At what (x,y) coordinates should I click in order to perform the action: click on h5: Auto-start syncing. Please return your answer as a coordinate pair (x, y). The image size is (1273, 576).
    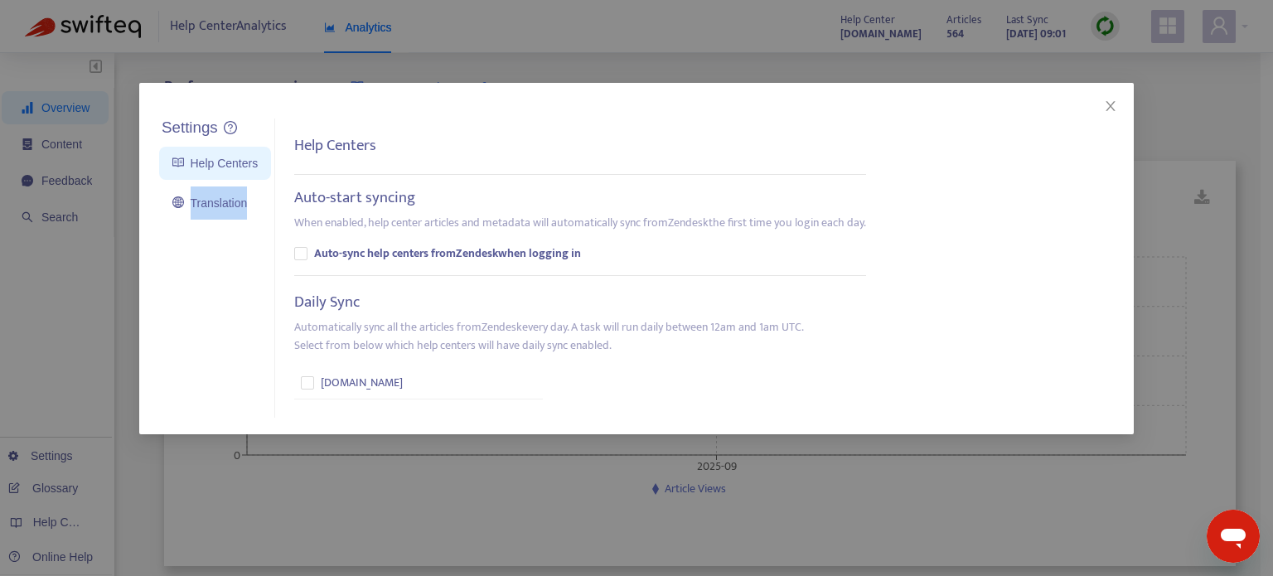
    Looking at the image, I should click on (355, 198).